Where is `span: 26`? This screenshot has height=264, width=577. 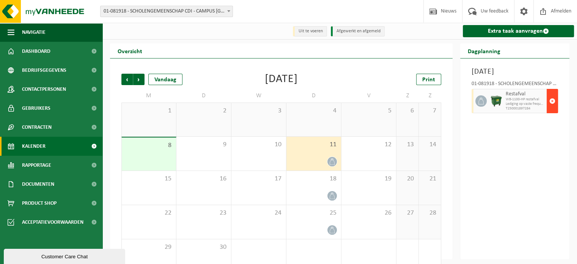 span: 26 is located at coordinates (369, 213).